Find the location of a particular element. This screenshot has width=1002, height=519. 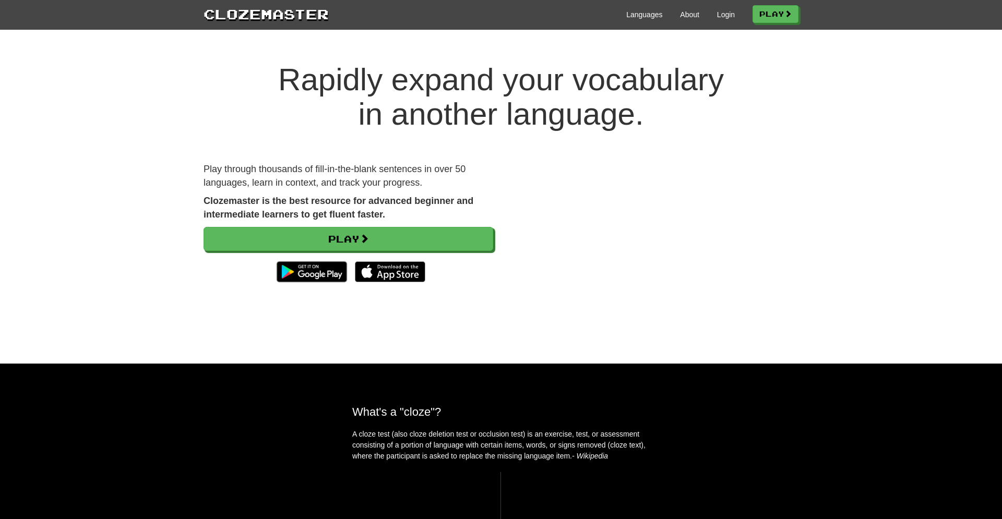

img: Get it on Google Play is located at coordinates (312, 272).